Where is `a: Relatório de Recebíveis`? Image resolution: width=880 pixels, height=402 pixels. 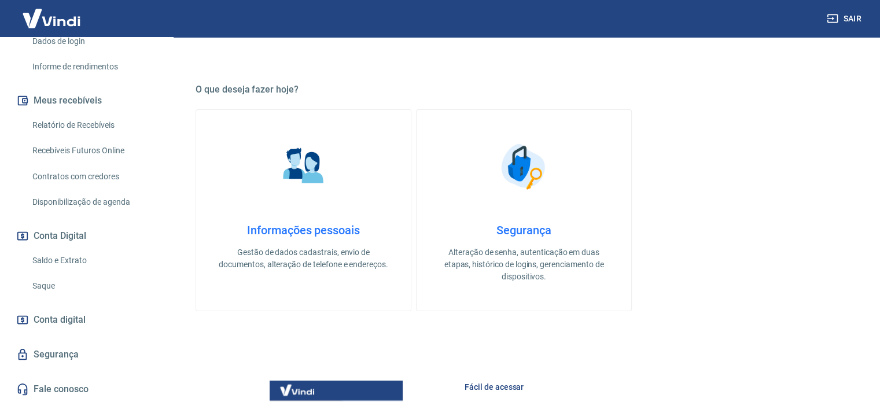
a: Relatório de Recebíveis is located at coordinates (93, 125).